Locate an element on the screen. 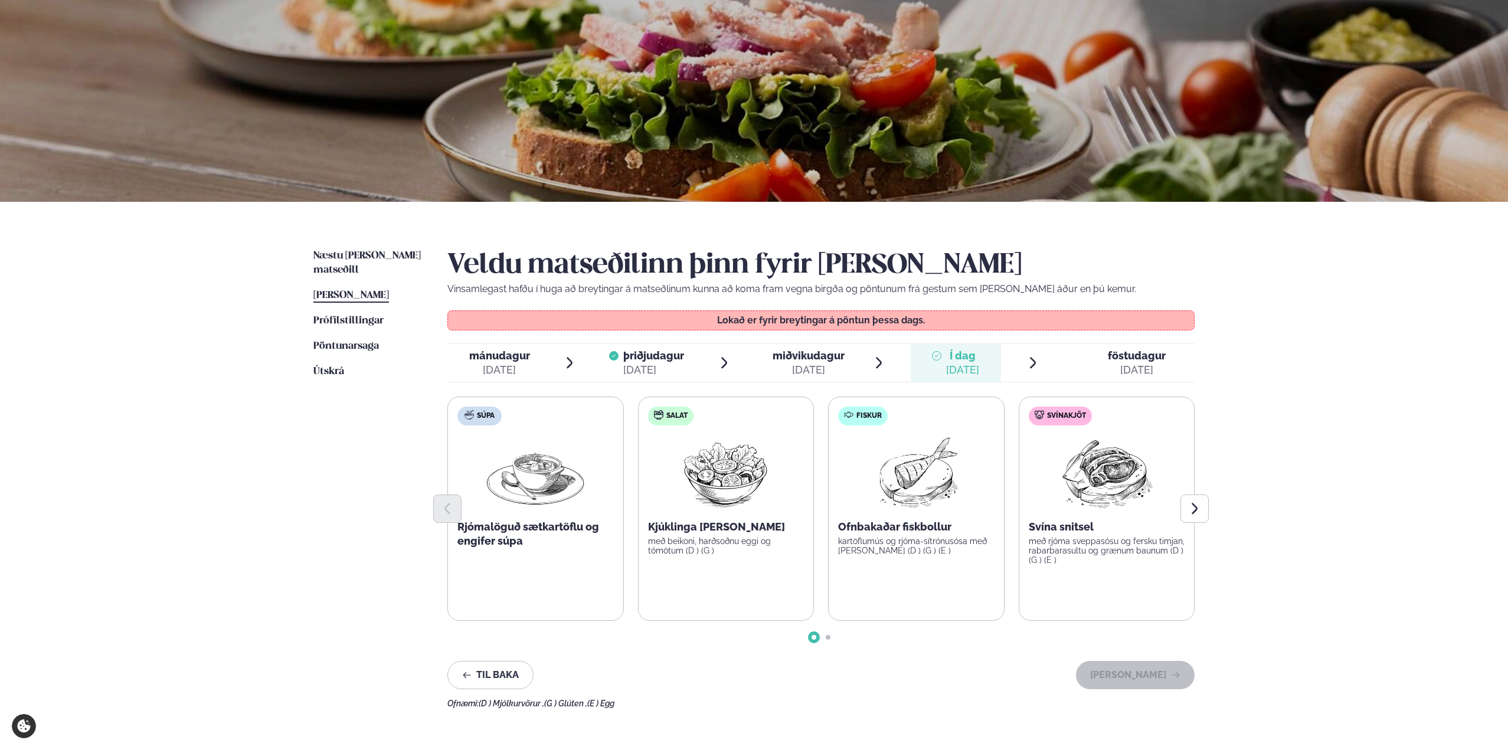  span: (G ) Glúten , is located at coordinates (565, 703).